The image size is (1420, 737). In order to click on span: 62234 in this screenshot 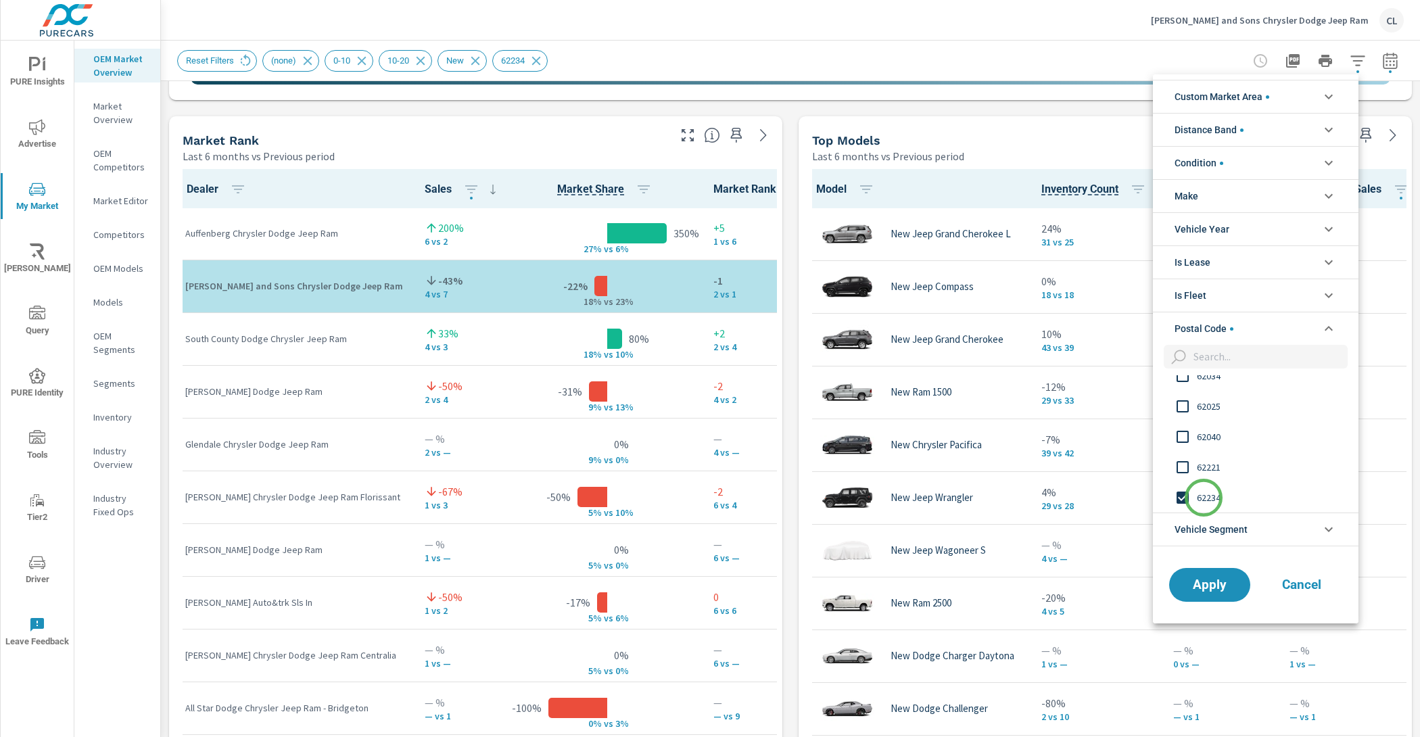, I will do `click(1271, 498)`.